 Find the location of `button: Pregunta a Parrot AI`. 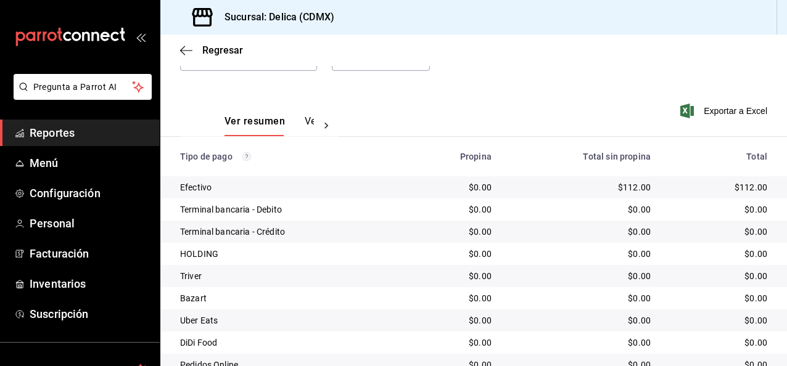

button: Pregunta a Parrot AI is located at coordinates (83, 87).